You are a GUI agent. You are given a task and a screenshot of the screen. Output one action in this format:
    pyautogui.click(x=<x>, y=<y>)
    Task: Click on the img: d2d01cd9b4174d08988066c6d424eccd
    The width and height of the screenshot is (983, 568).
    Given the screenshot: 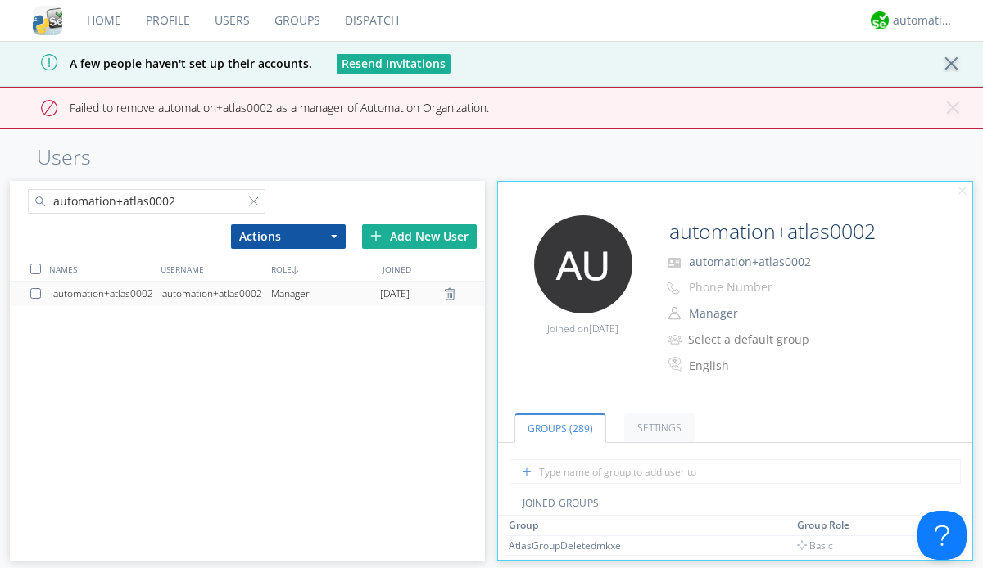 What is the action you would take?
    pyautogui.click(x=880, y=20)
    